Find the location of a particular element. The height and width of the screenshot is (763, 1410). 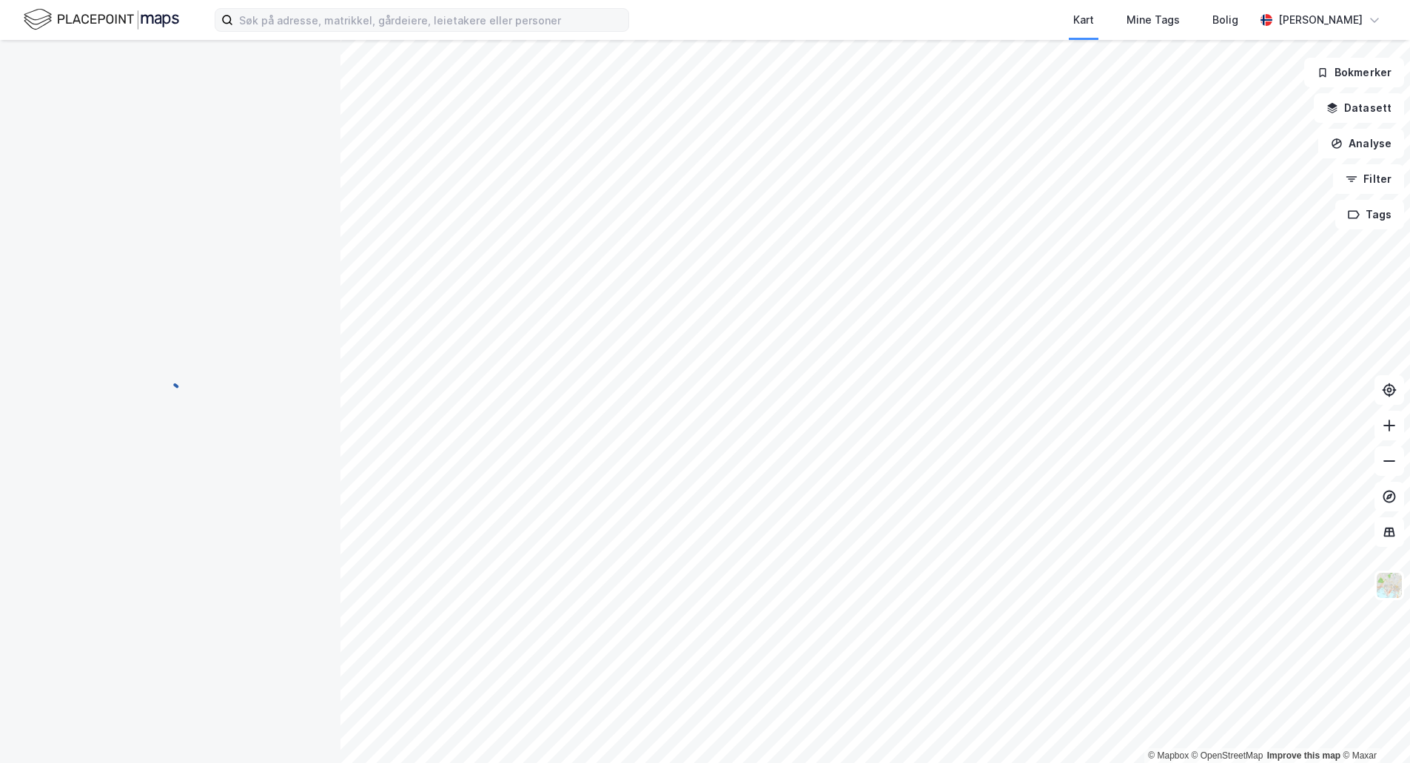

div: Kart is located at coordinates (1084, 20).